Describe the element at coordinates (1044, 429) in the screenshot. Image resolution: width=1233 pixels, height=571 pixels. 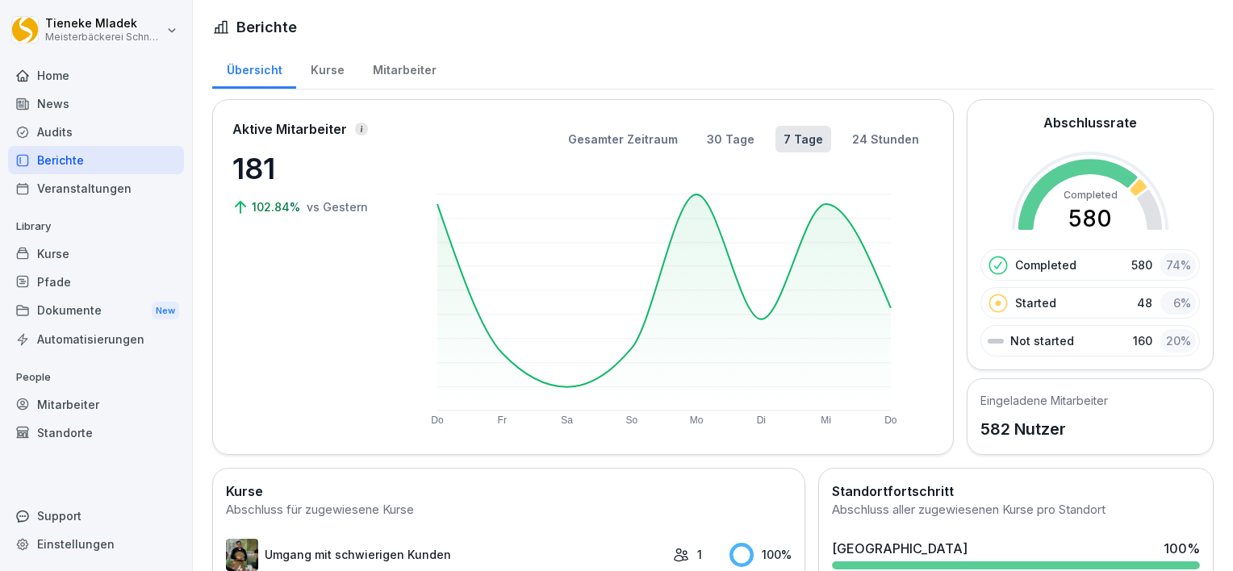
I see `p: 582 Nutzer` at that location.